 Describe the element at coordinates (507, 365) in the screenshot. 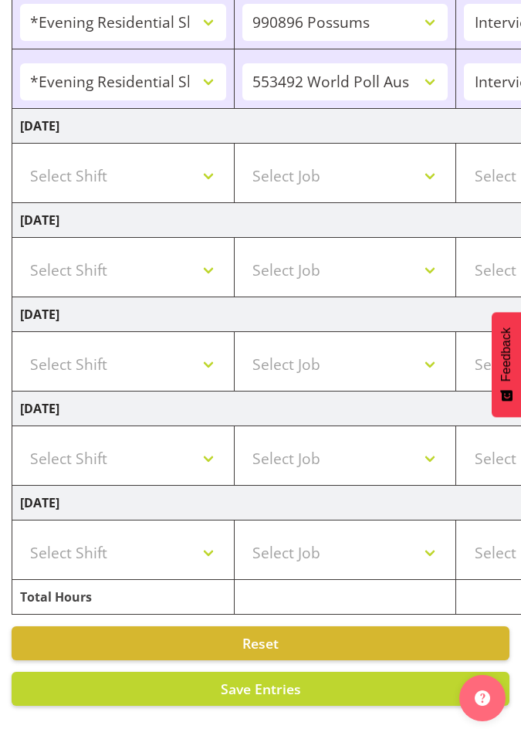

I see `button: Feedback - Show survey` at that location.